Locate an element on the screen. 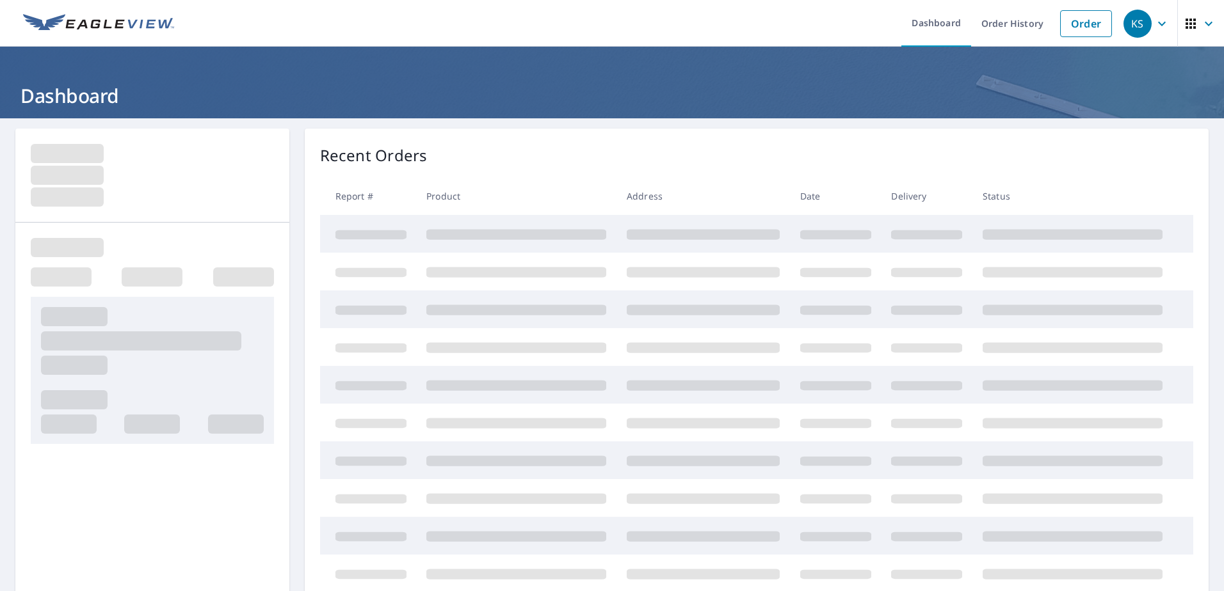  th: Address is located at coordinates (703, 196).